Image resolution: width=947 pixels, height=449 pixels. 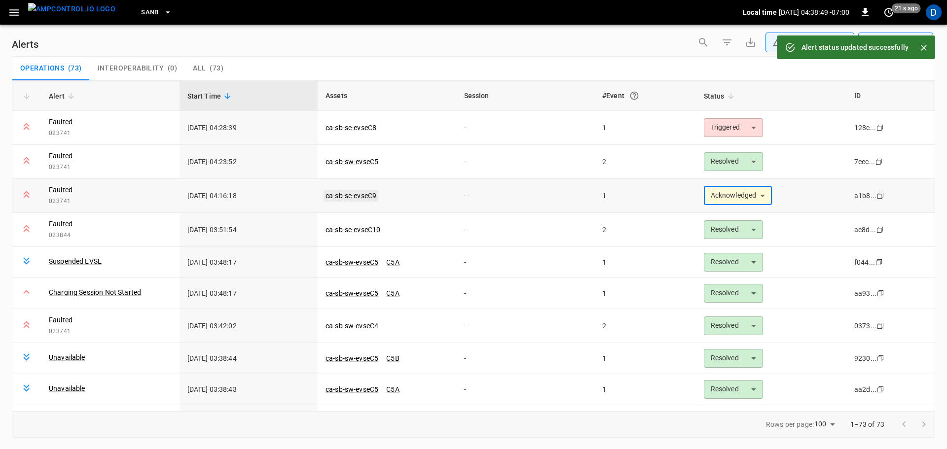 What do you see at coordinates (525, 96) in the screenshot?
I see `th: Session` at bounding box center [525, 96].